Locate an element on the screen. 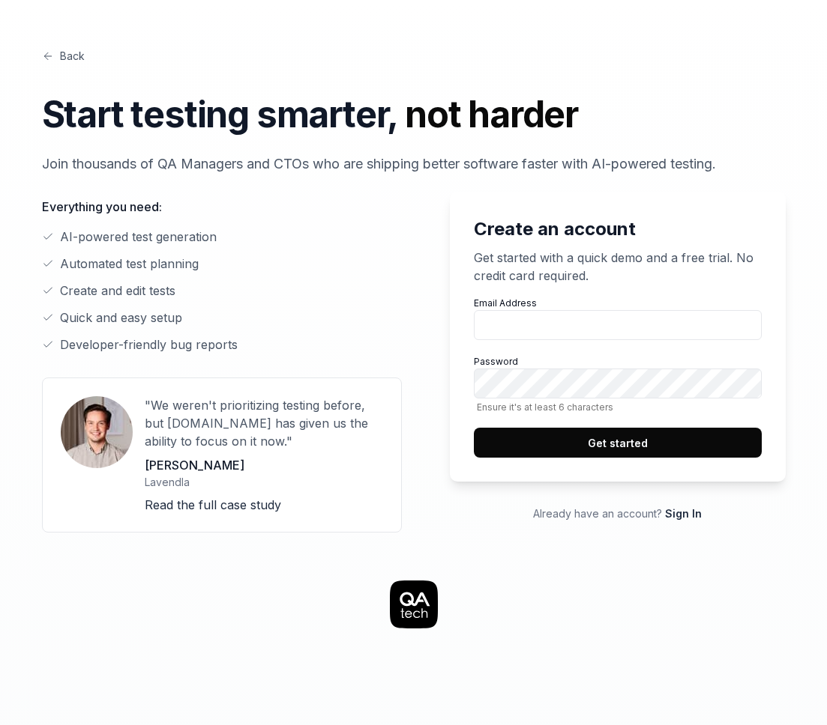 This screenshot has width=827, height=725. span: not harder is located at coordinates (491, 114).